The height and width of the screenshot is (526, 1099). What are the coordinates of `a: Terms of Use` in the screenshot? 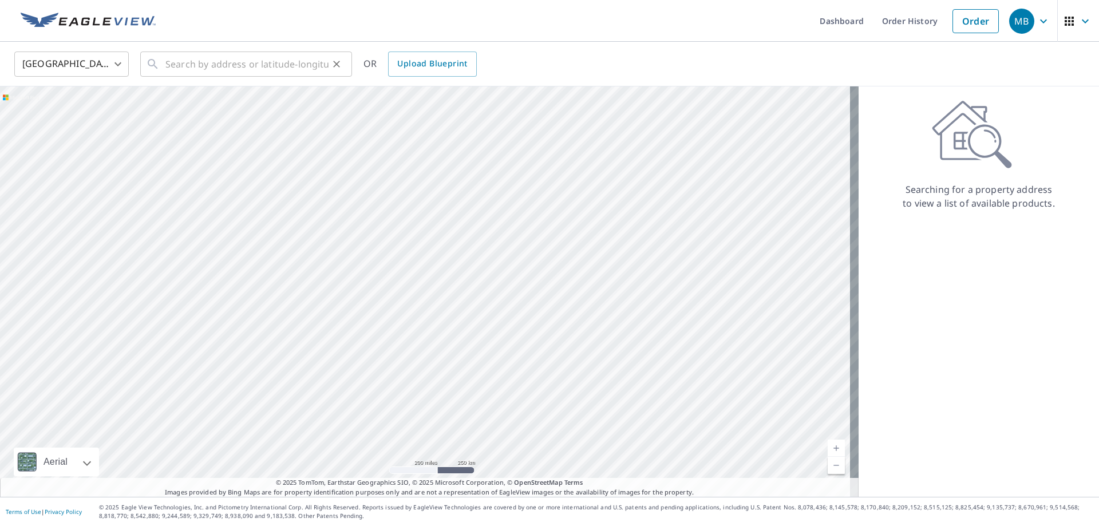 It's located at (23, 512).